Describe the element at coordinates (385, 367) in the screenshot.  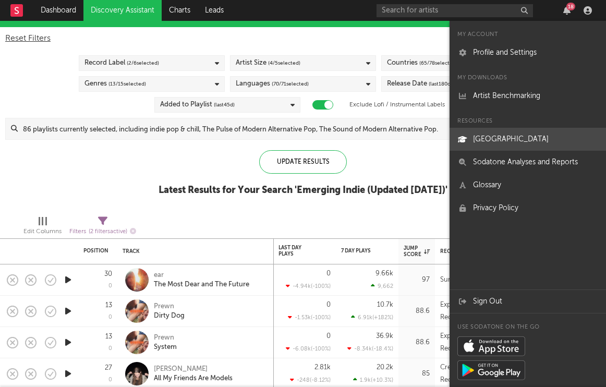
I see `div: 20.2k` at that location.